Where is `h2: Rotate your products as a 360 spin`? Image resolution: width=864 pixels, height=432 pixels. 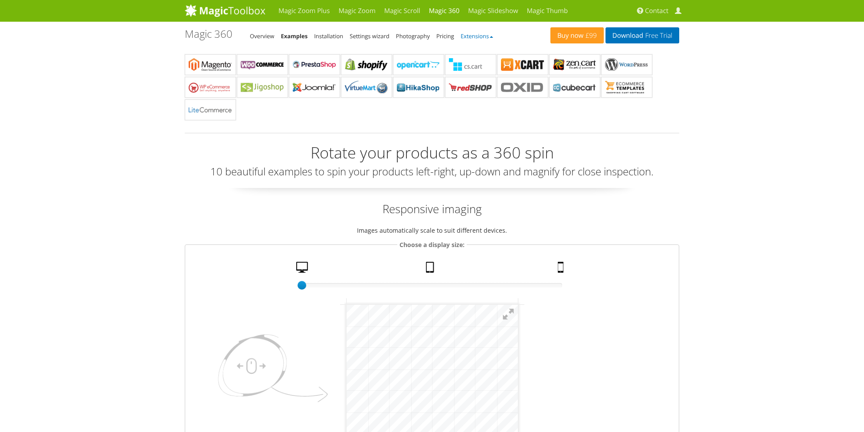 h2: Rotate your products as a 360 spin is located at coordinates (432, 153).